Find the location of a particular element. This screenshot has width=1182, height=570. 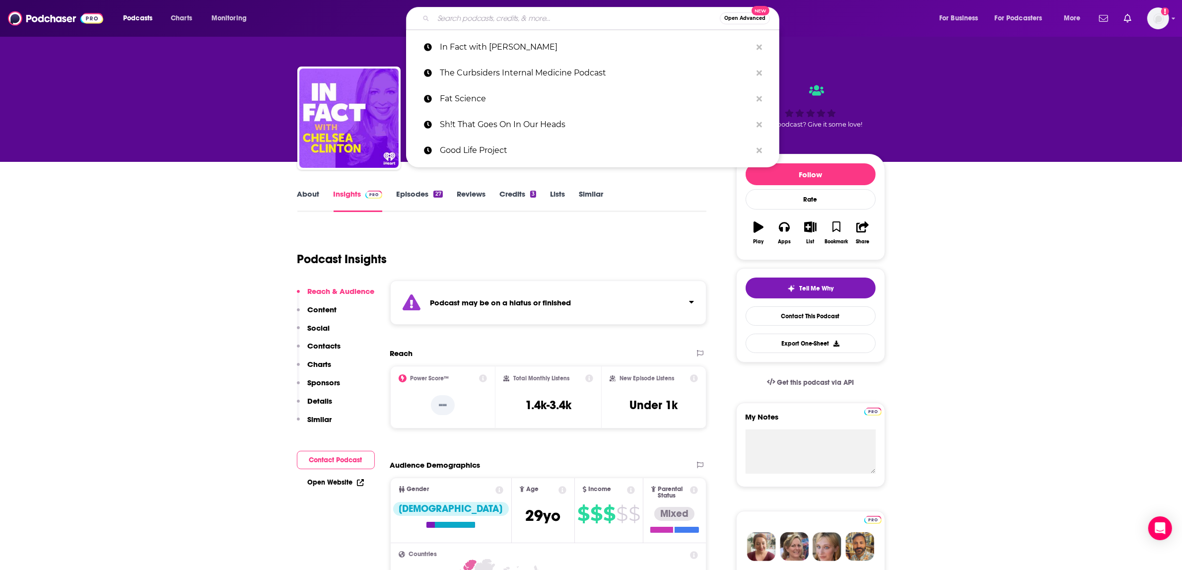

div: Play is located at coordinates (758, 242).